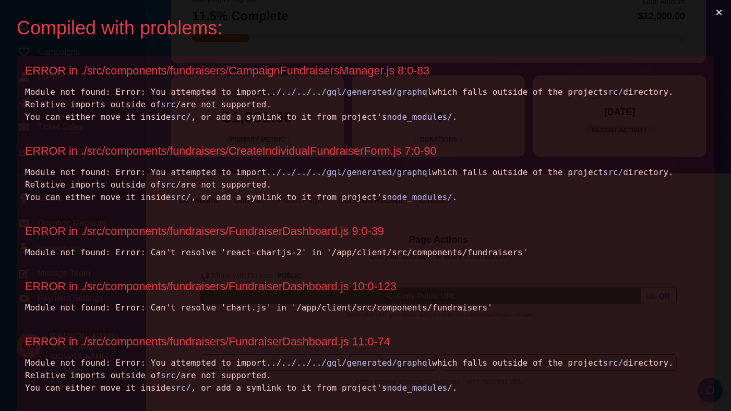  What do you see at coordinates (365, 253) in the screenshot?
I see `div: Module not found: Error: Can't resolve 'react-chartjs-2' in '/app/client/src/components/fundraisers'` at bounding box center [365, 253].